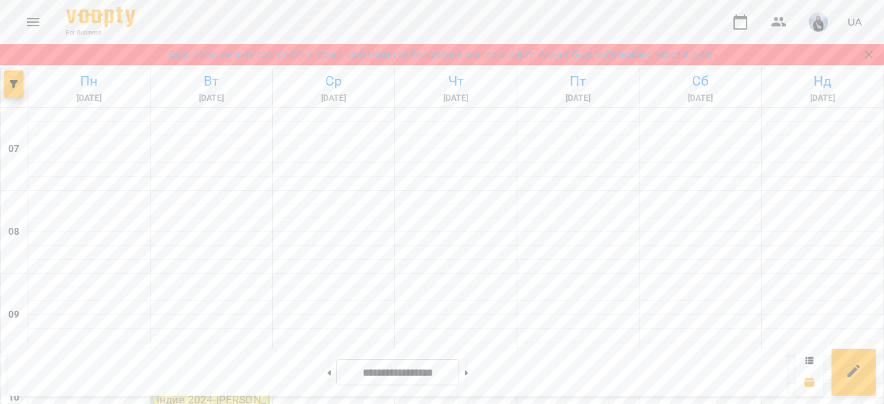 The height and width of the screenshot is (404, 884). What do you see at coordinates (822, 81) in the screenshot?
I see `h6: Нд` at bounding box center [822, 81].